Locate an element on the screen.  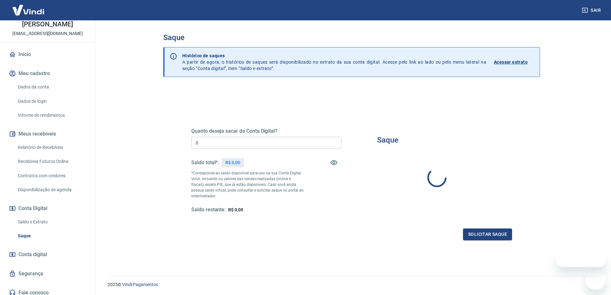
p: *Corresponde ao saldo disponível para uso na sua Conta Digital Vindi. Incluindo os valores das ve... is located at coordinates (248, 185).